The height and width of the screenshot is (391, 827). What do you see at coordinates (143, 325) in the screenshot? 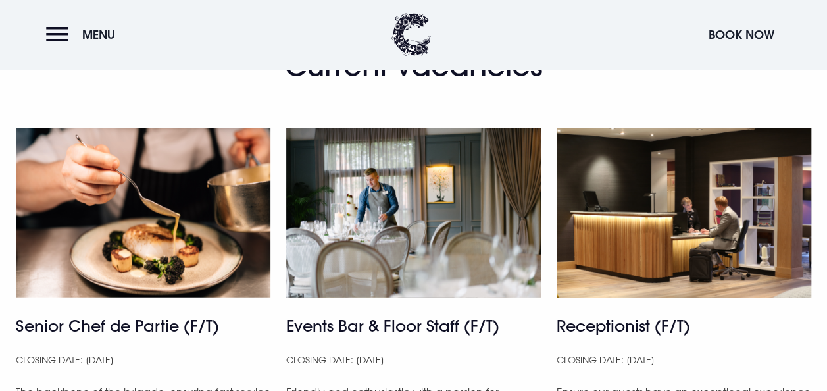
I see `h4: Senior Chef de Partie (F/T)` at bounding box center [143, 325].